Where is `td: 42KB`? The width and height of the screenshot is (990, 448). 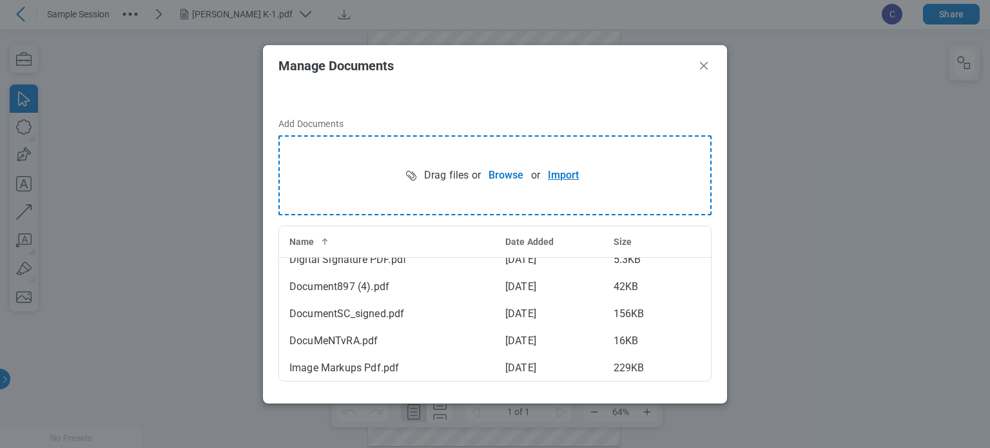 td: 42KB is located at coordinates (636, 287).